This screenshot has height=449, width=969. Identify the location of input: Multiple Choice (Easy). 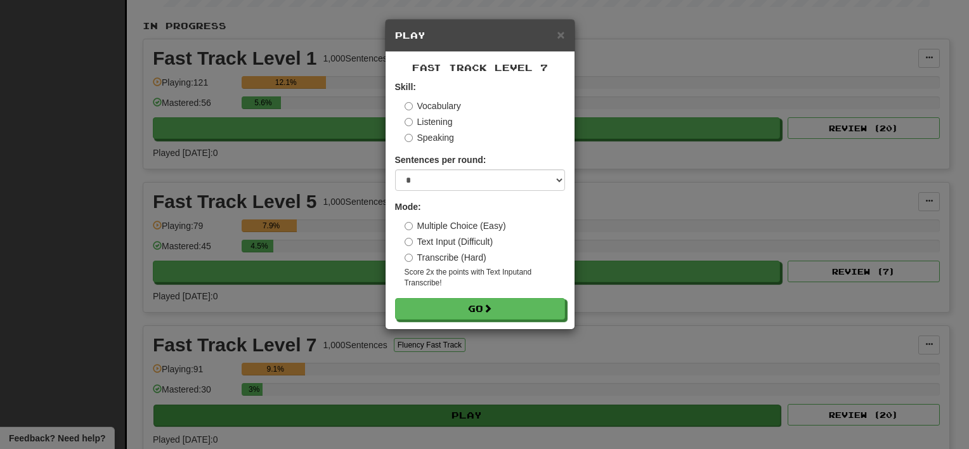
(409, 226).